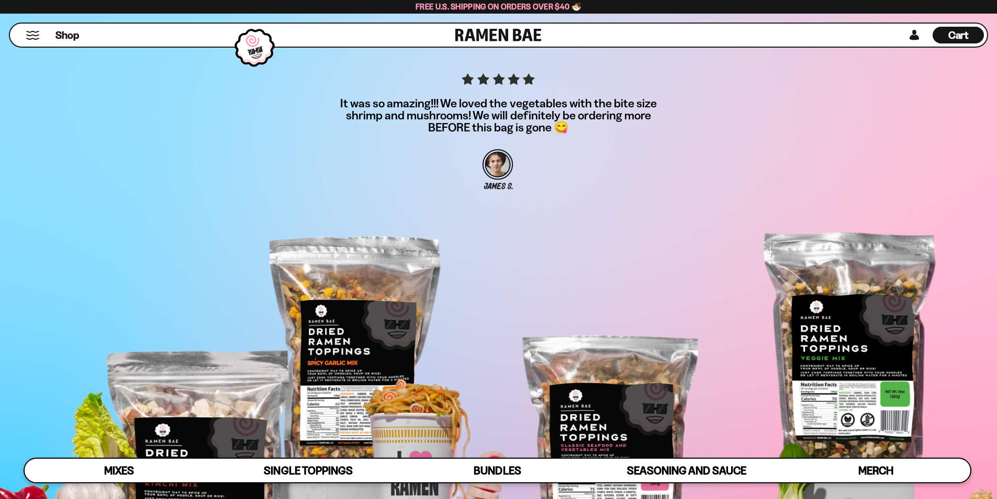 This screenshot has width=997, height=499. What do you see at coordinates (958, 35) in the screenshot?
I see `span: Cart` at bounding box center [958, 35].